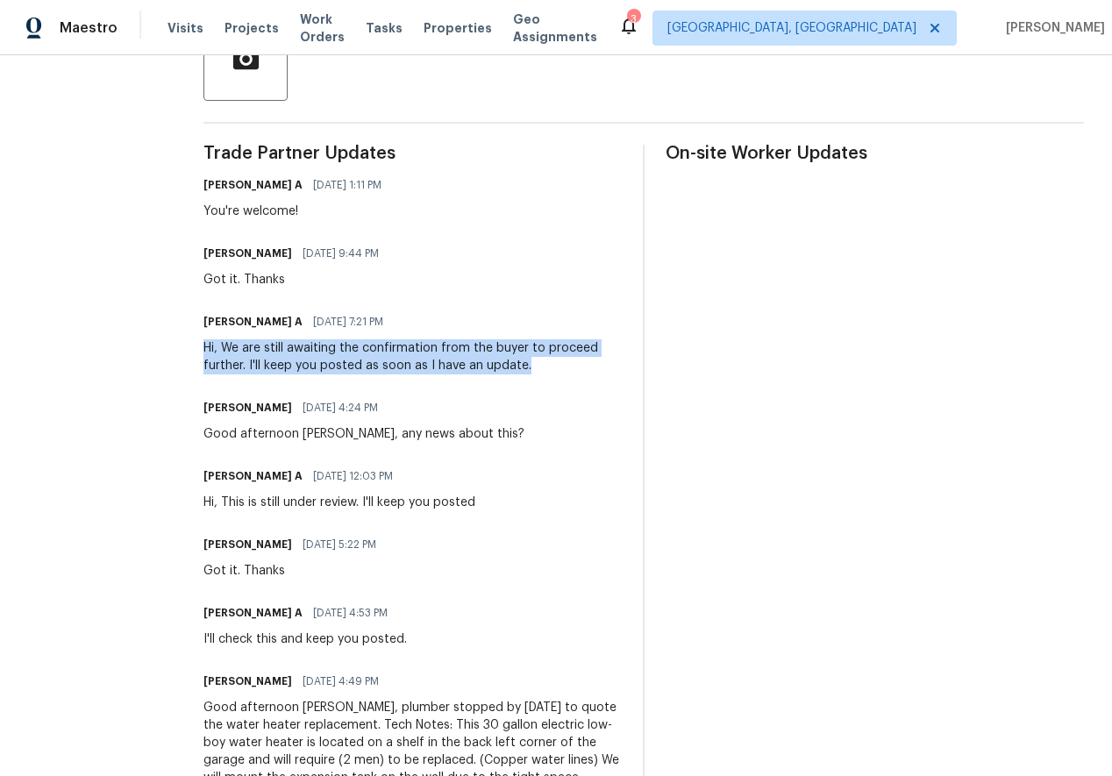 This screenshot has height=776, width=1112. Describe the element at coordinates (339, 502) in the screenshot. I see `div: Hi, This is still under review. I'll keep you posted` at that location.